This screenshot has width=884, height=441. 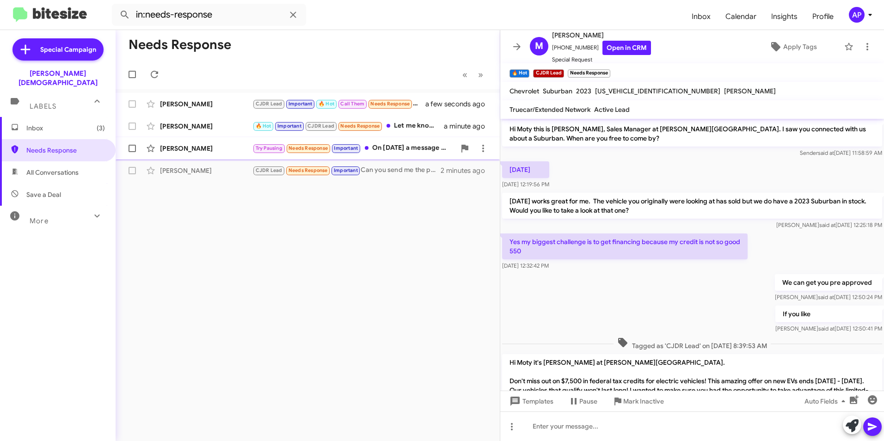 What do you see at coordinates (588, 401) in the screenshot?
I see `span: Pause` at bounding box center [588, 401].